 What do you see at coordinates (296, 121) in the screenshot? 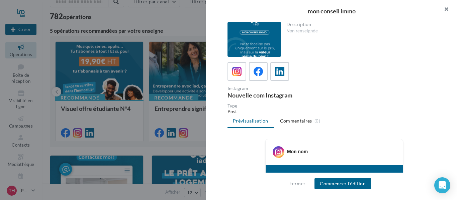
I see `span: Commentaires` at bounding box center [296, 121].